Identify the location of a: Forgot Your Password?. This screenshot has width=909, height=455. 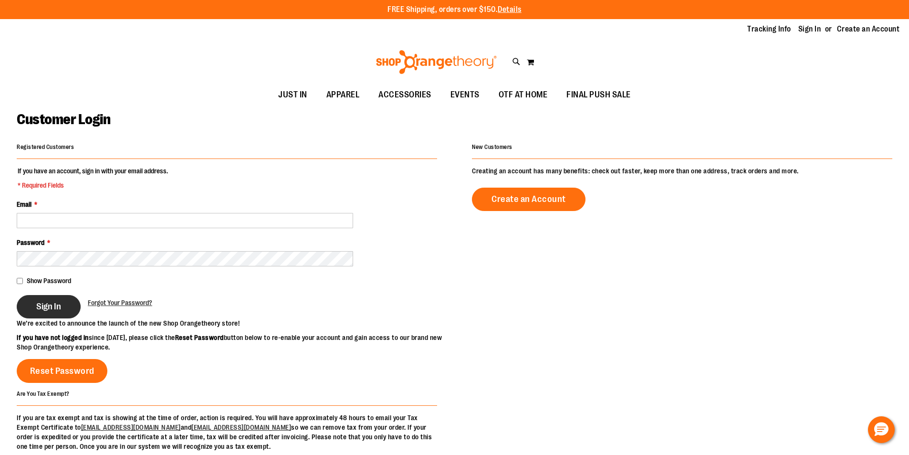
(120, 303).